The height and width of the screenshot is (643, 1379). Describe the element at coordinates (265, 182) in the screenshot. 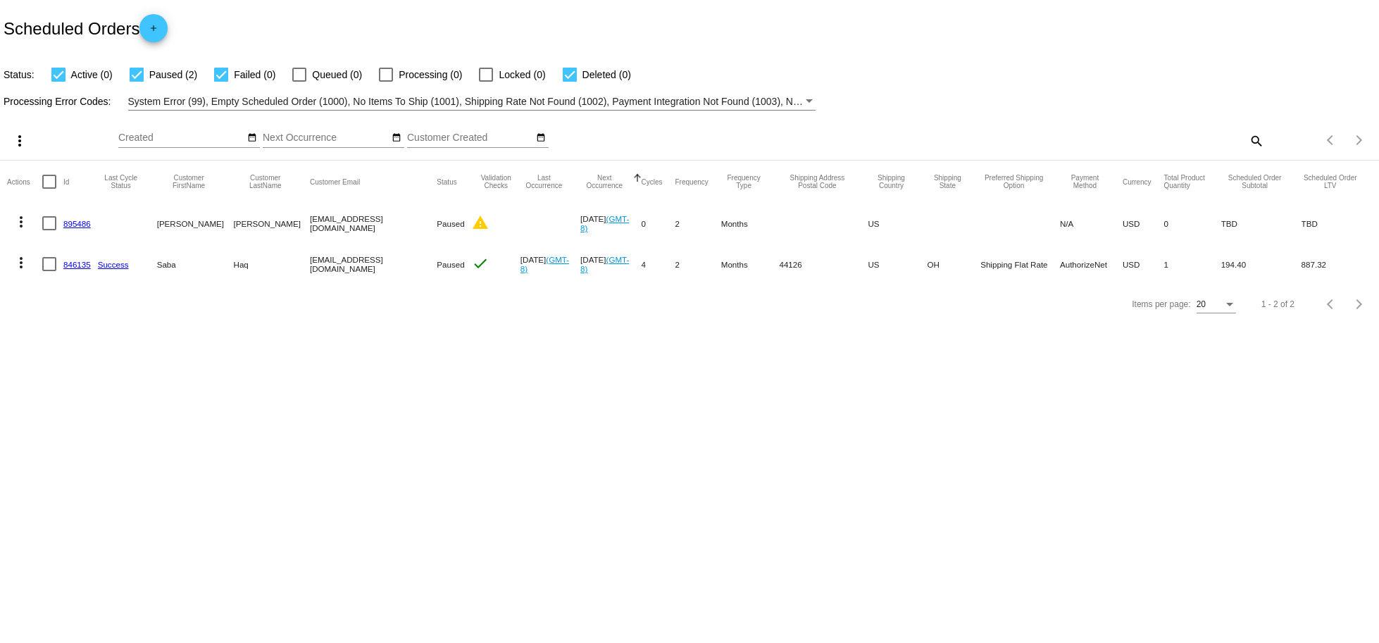

I see `button: Change sorting for CustomerLastName` at that location.